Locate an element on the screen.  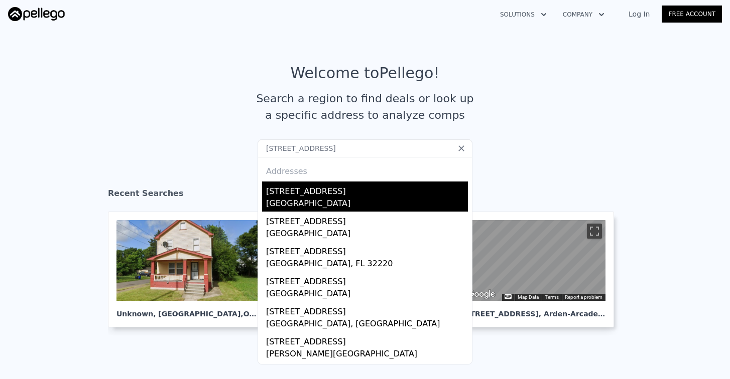
div: Street View is located at coordinates (534, 260).